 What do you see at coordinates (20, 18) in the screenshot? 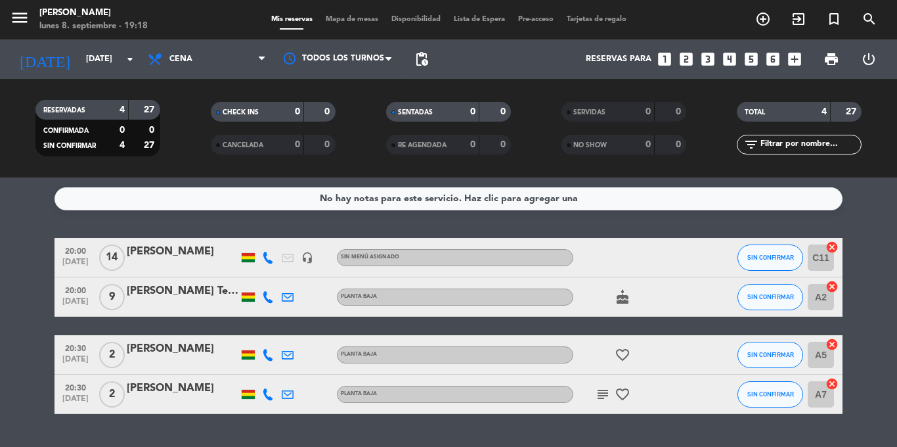
I see `i: menu` at bounding box center [20, 18].